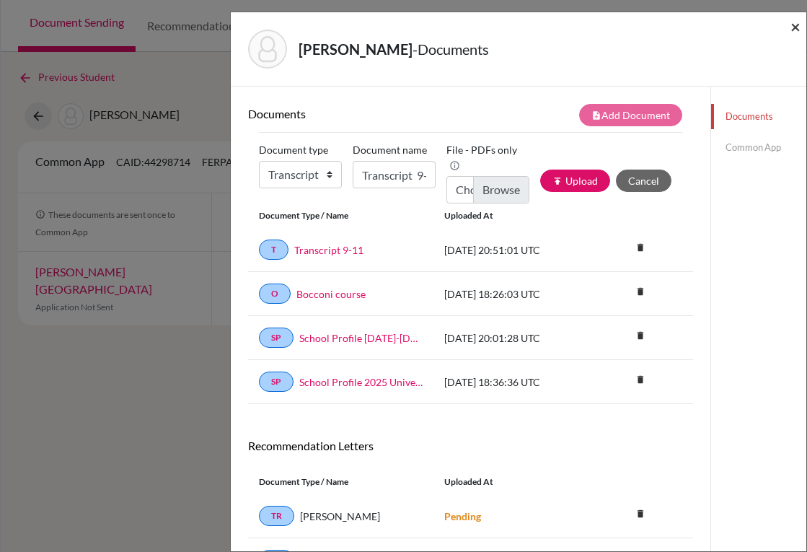 This screenshot has width=807, height=552. I want to click on button: Cancel, so click(643, 180).